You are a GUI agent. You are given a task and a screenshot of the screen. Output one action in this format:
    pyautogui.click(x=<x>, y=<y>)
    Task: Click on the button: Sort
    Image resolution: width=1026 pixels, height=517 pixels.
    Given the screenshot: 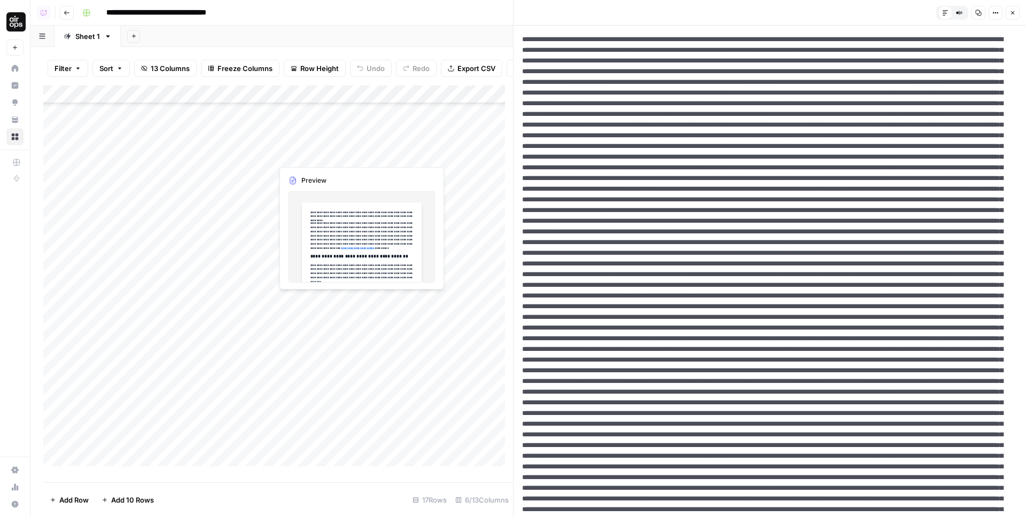 What is the action you would take?
    pyautogui.click(x=111, y=68)
    